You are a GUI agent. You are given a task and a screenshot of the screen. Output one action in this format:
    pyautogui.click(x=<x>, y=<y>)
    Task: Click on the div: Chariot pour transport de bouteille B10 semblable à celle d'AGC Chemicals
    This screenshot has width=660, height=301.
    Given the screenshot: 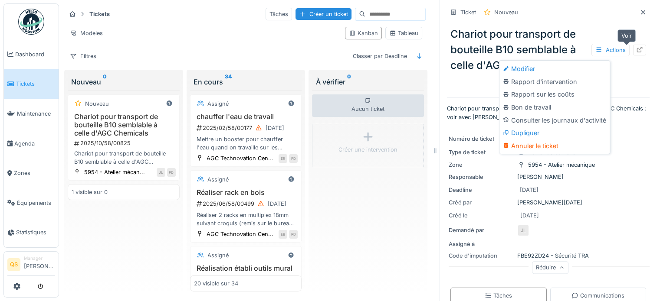 What is the action you would take?
    pyautogui.click(x=548, y=50)
    